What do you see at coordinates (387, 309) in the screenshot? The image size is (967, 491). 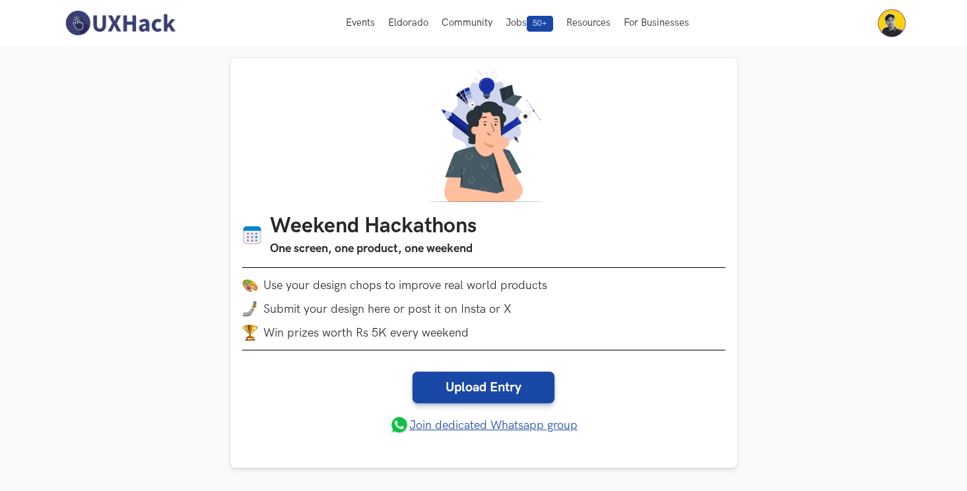 I see `span: Submit your design here or post it on Insta or X` at bounding box center [387, 309].